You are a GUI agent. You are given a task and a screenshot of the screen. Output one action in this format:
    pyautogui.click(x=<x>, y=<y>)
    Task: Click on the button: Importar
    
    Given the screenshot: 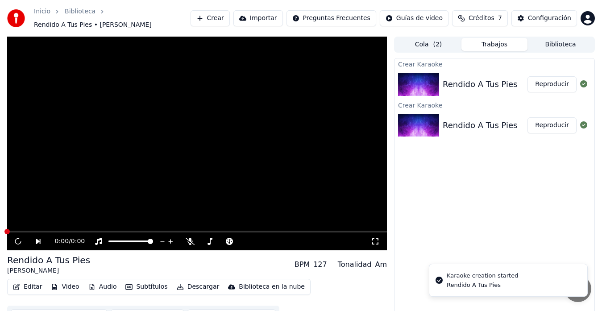 What is the action you would take?
    pyautogui.click(x=258, y=18)
    